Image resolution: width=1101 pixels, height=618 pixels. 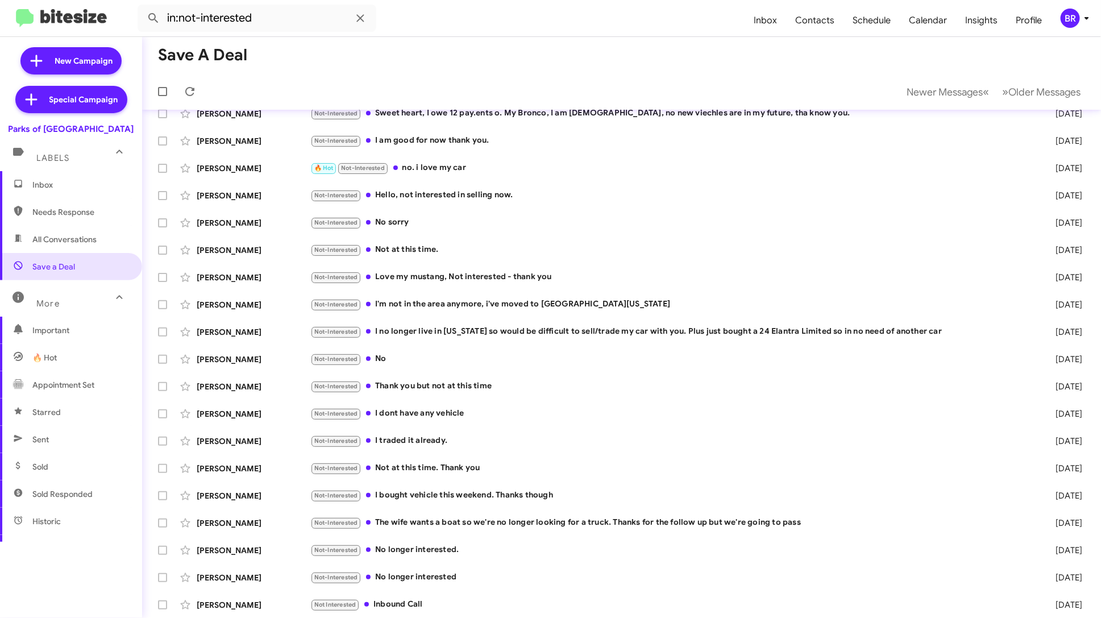 I want to click on div: I am good for now thank you., so click(x=674, y=140).